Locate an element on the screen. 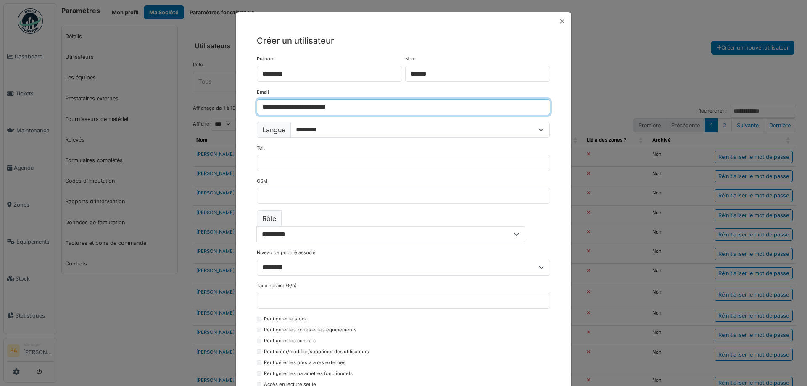  label: Peut gérer les paramètres fonctionnels is located at coordinates (308, 373).